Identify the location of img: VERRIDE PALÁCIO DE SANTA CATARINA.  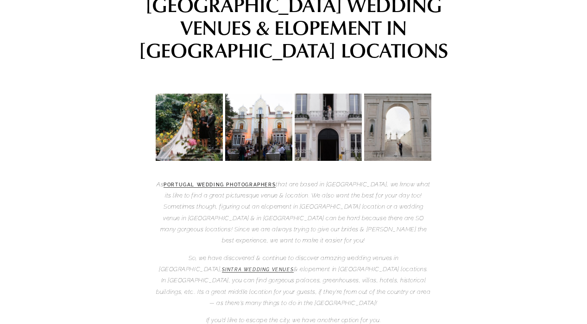
(328, 127).